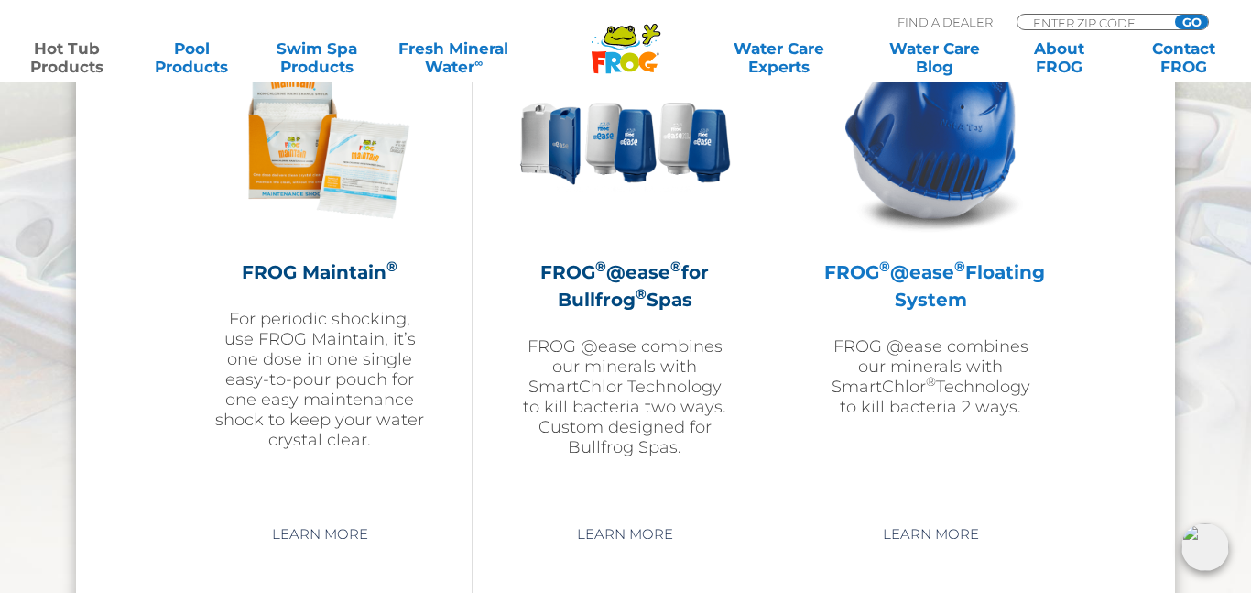  What do you see at coordinates (934, 58) in the screenshot?
I see `a: Water CareBlog` at bounding box center [934, 58].